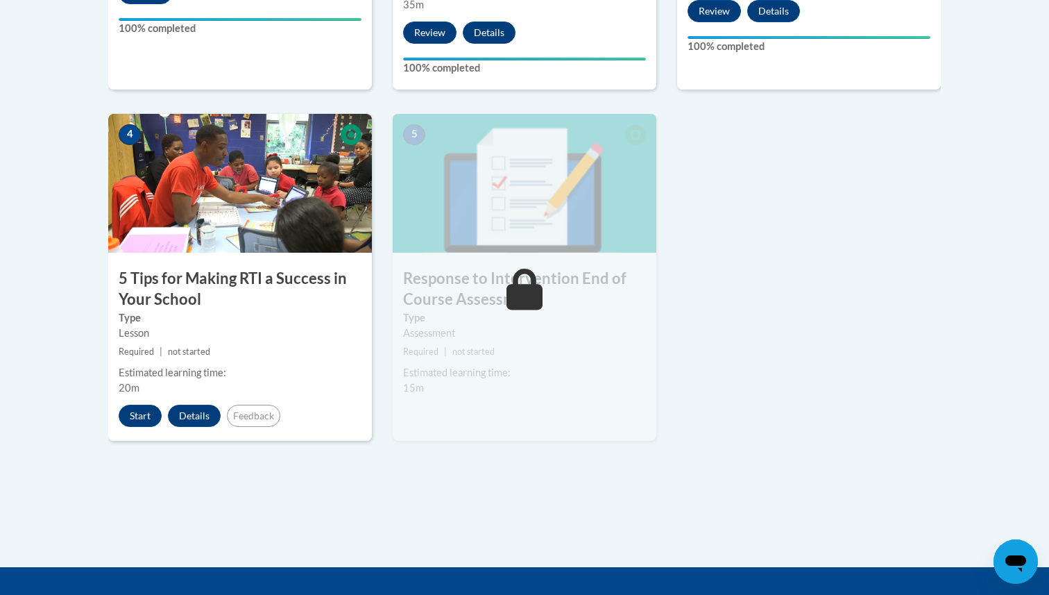  Describe the element at coordinates (240, 333) in the screenshot. I see `div: Lesson` at that location.